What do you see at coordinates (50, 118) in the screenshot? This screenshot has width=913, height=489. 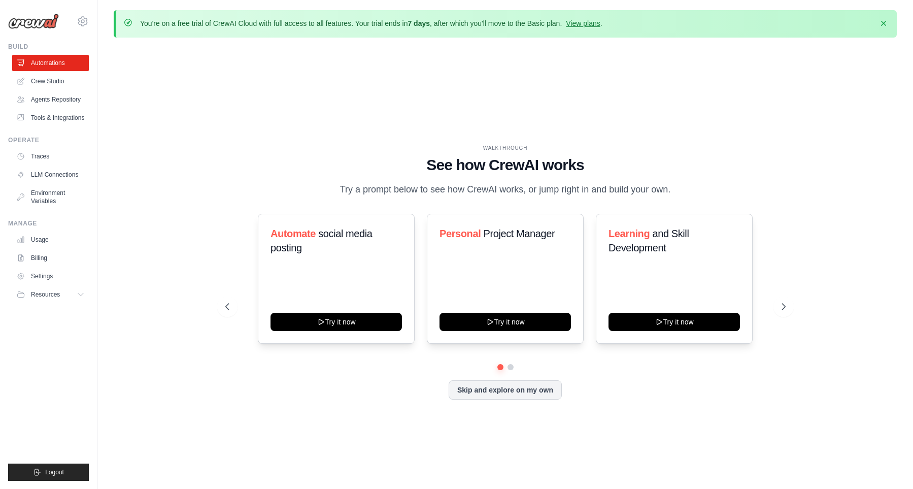 I see `a: Tools & Integrations` at bounding box center [50, 118].